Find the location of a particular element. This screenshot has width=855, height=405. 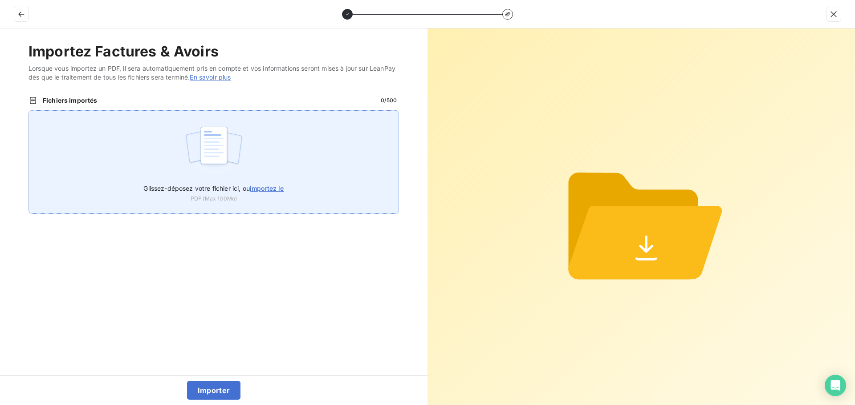

span: 0 / 500 is located at coordinates (389, 101).